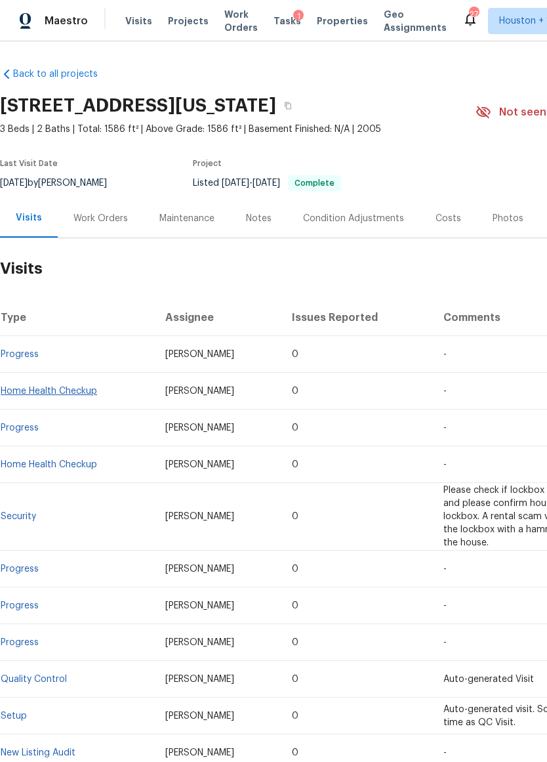 Image resolution: width=547 pixels, height=762 pixels. Describe the element at coordinates (287, 21) in the screenshot. I see `span: Tasks` at that location.